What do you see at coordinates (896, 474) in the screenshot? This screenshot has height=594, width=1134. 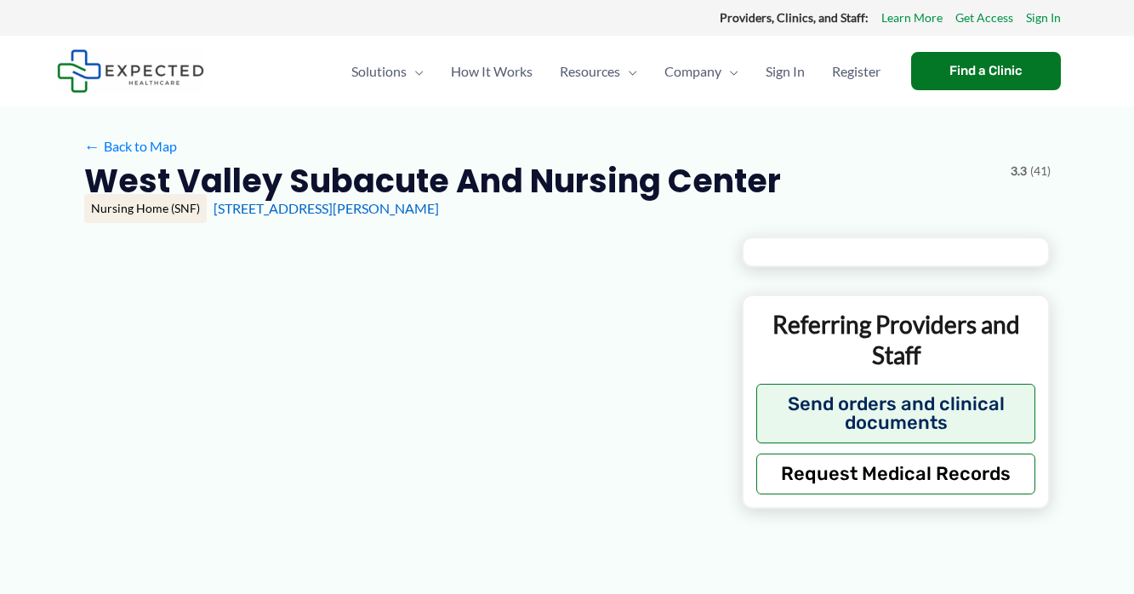 I see `button: Request Medical Records` at bounding box center [896, 474].